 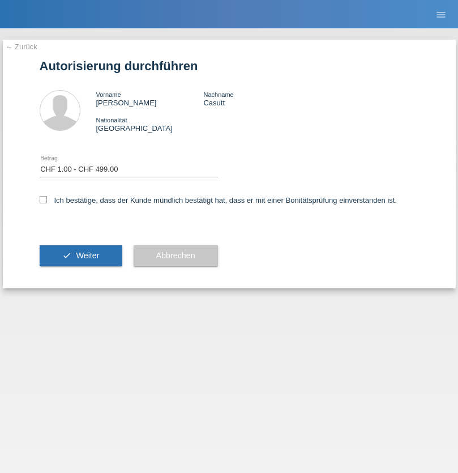 I want to click on div: Casutt, so click(x=257, y=99).